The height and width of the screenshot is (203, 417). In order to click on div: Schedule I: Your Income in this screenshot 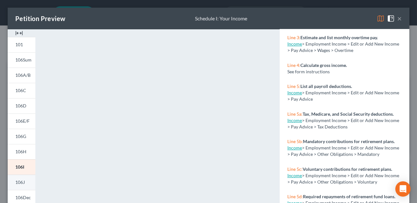, I will do `click(221, 18)`.